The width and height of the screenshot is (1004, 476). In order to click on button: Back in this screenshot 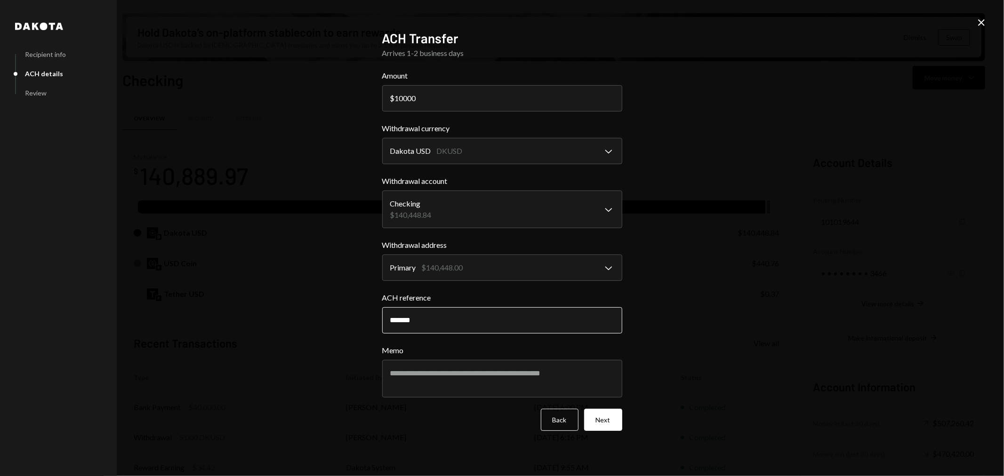, I will do `click(560, 420)`.